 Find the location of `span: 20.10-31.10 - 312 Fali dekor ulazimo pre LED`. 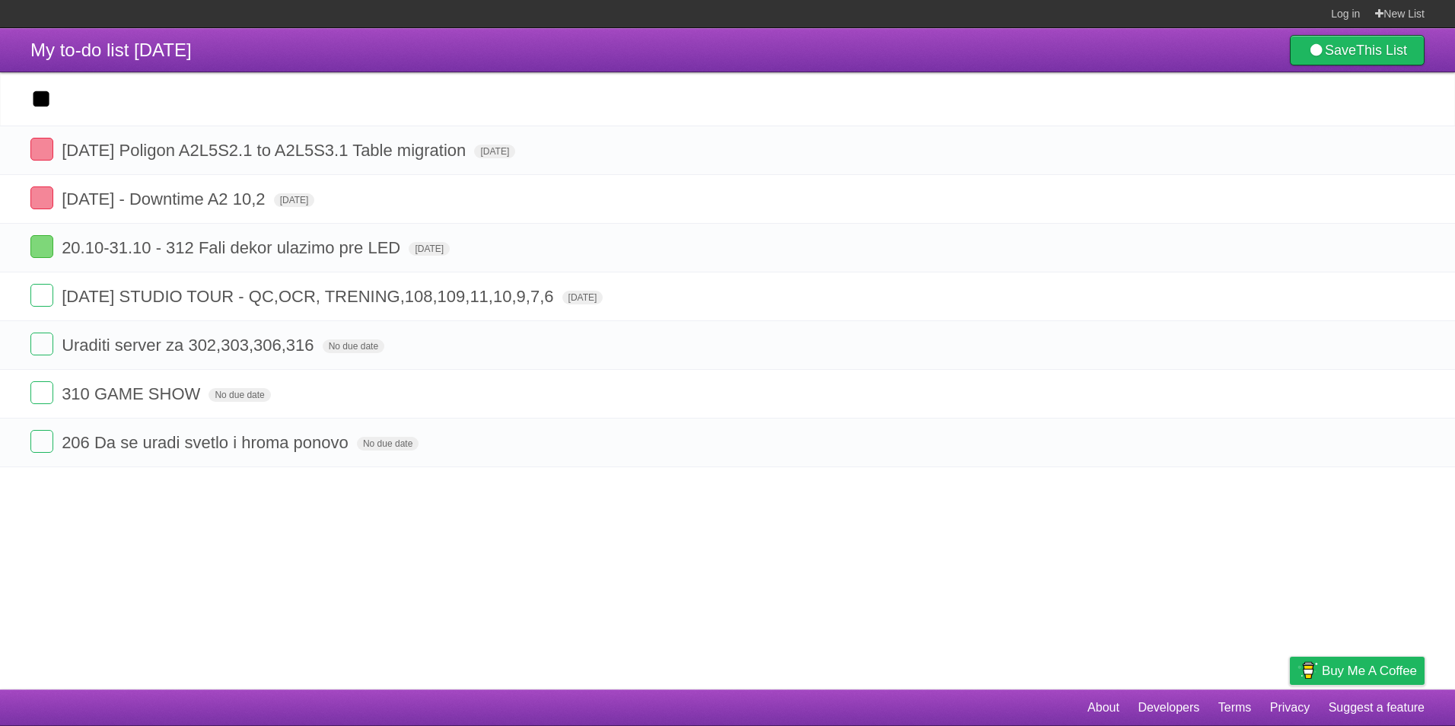

span: 20.10-31.10 - 312 Fali dekor ulazimo pre LED is located at coordinates (233, 247).